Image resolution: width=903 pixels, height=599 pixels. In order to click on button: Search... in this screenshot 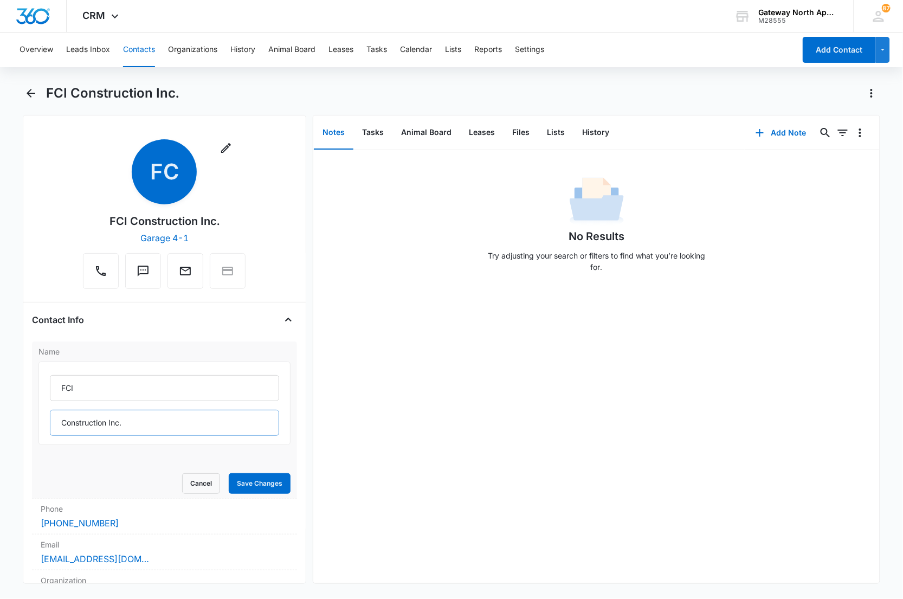, I will do `click(825, 133)`.